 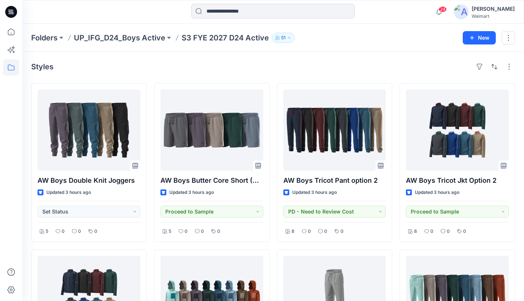 What do you see at coordinates (461, 12) in the screenshot?
I see `img: avatar` at bounding box center [461, 12].